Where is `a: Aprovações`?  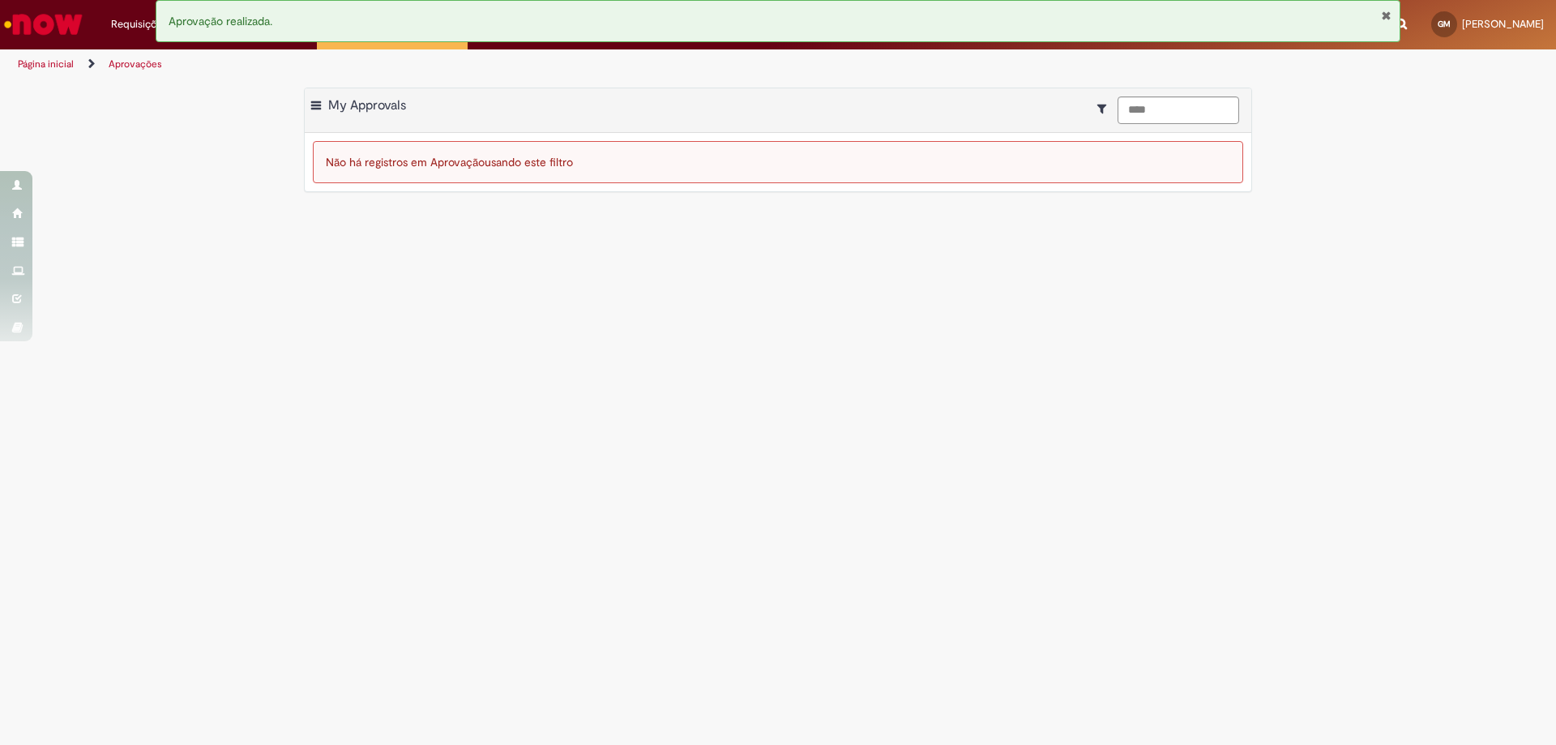 a: Aprovações is located at coordinates (135, 64).